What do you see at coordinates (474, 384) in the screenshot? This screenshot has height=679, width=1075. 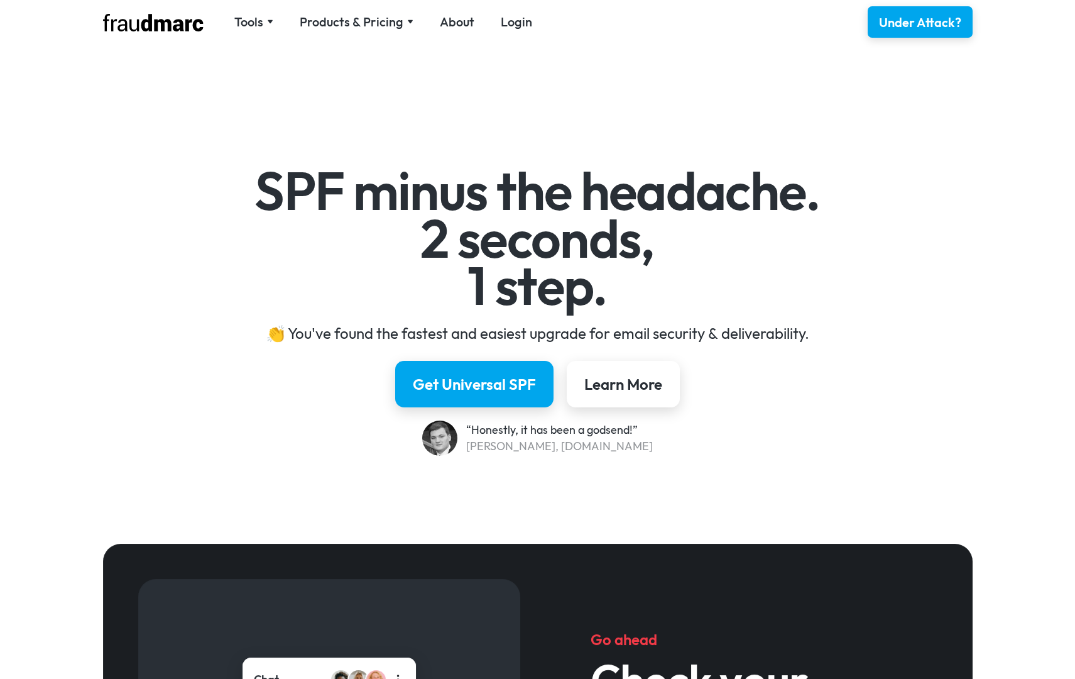 I see `a: Get Universal SPF` at bounding box center [474, 384].